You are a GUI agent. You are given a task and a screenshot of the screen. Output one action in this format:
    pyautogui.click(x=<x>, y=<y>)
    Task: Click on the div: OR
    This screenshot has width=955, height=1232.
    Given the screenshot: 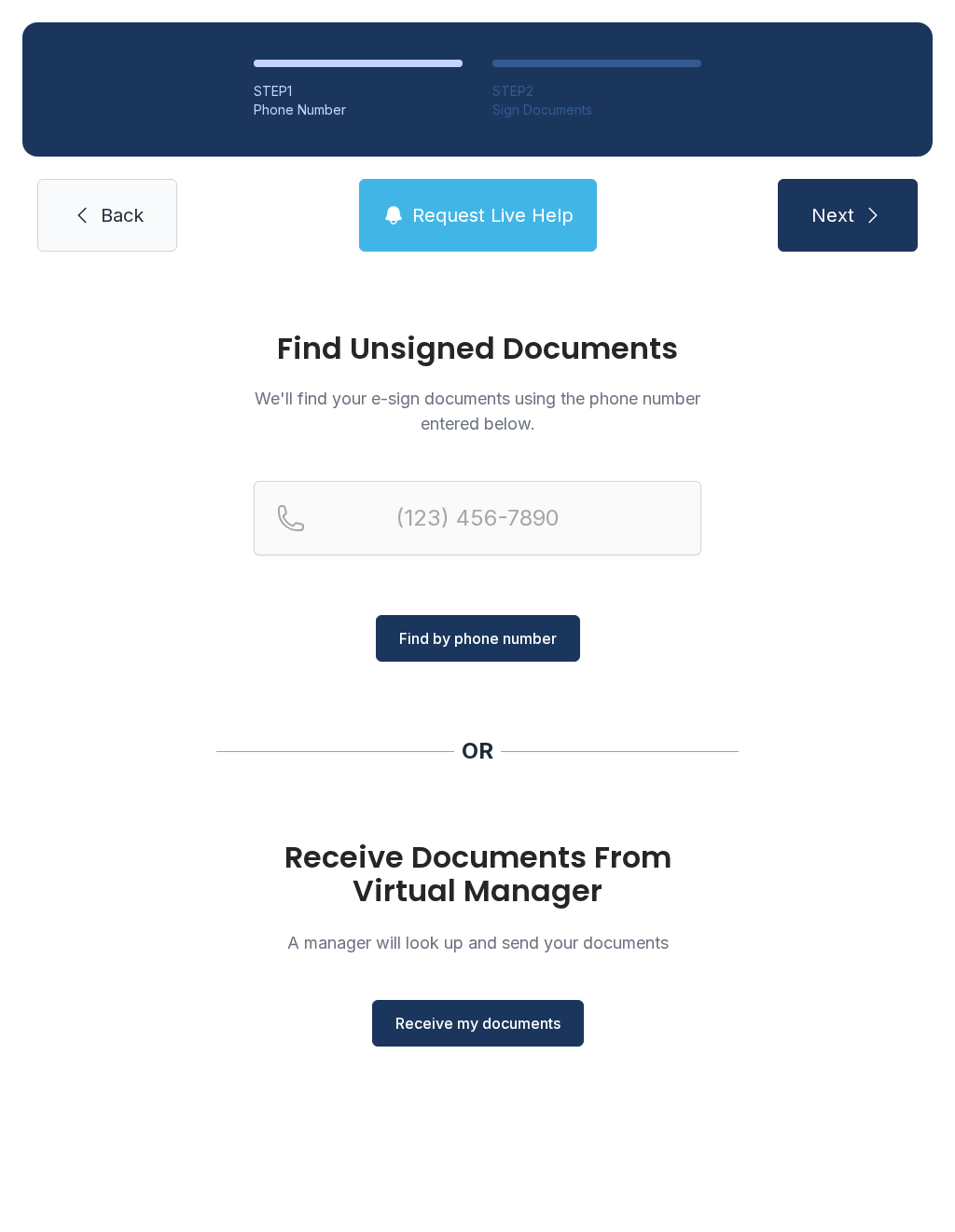 What is the action you would take?
    pyautogui.click(x=478, y=752)
    